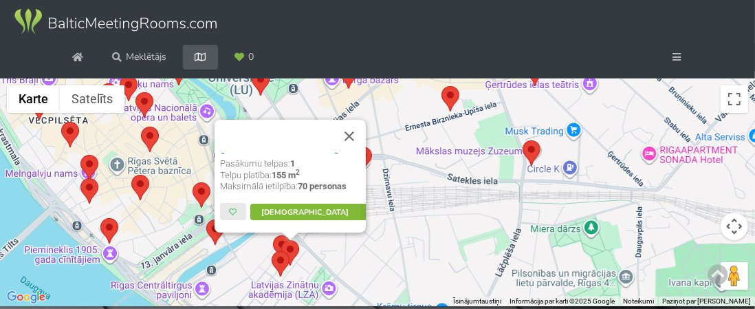 The image size is (755, 309). Describe the element at coordinates (92, 99) in the screenshot. I see `button: Rādīt satelīta fotogrāfisko datu bāzi` at that location.